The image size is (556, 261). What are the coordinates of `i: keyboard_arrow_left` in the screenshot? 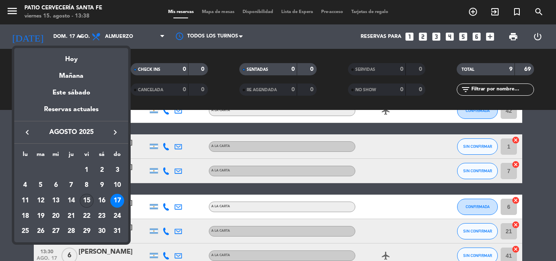 It's located at (27, 132).